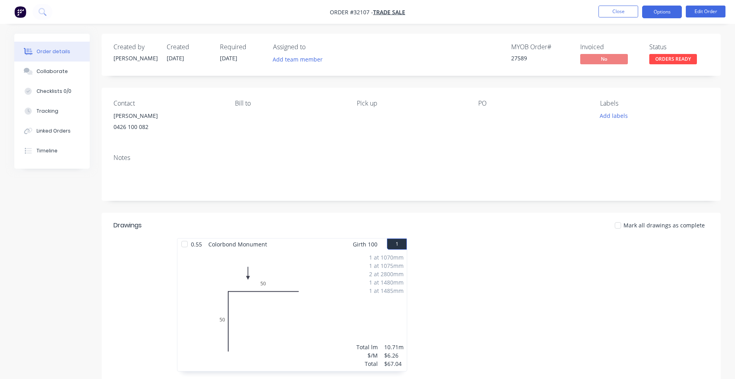 This screenshot has height=379, width=735. What do you see at coordinates (289, 103) in the screenshot?
I see `div: Bill to` at bounding box center [289, 103].